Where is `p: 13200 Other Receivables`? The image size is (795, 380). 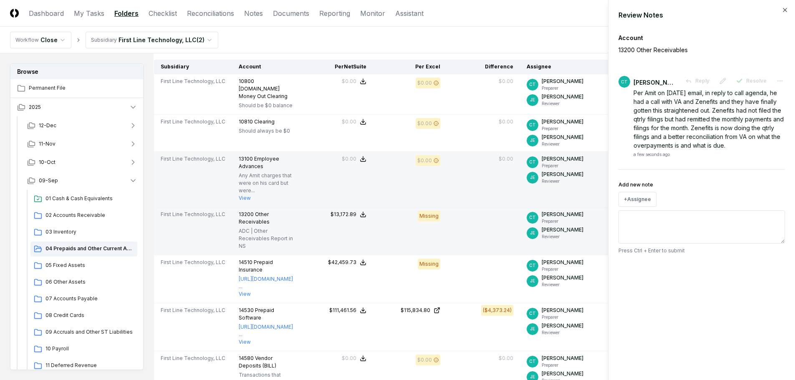 p: 13200 Other Receivables is located at coordinates (688, 50).